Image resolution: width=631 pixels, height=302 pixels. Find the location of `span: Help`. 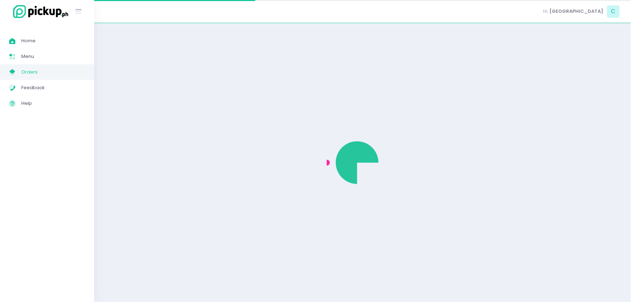

span: Help is located at coordinates (53, 103).